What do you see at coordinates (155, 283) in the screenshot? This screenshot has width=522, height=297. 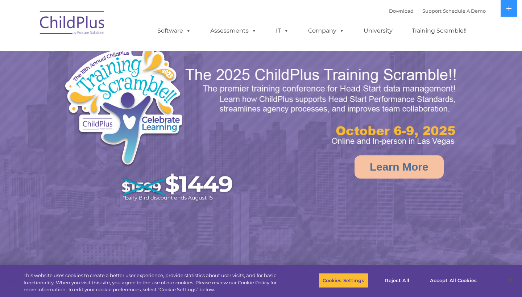 I see `div: This website uses cookies to create a better user experience, provide statistics about user visit...` at bounding box center [155, 283].